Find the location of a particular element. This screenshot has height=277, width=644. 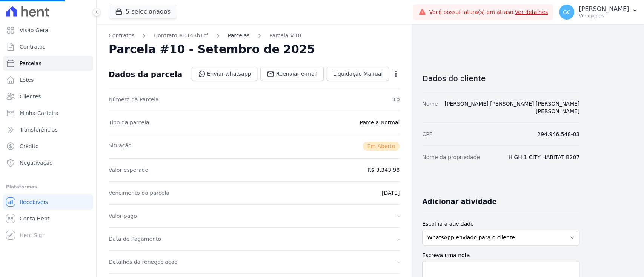

span: Conta Hent is located at coordinates (34, 219).